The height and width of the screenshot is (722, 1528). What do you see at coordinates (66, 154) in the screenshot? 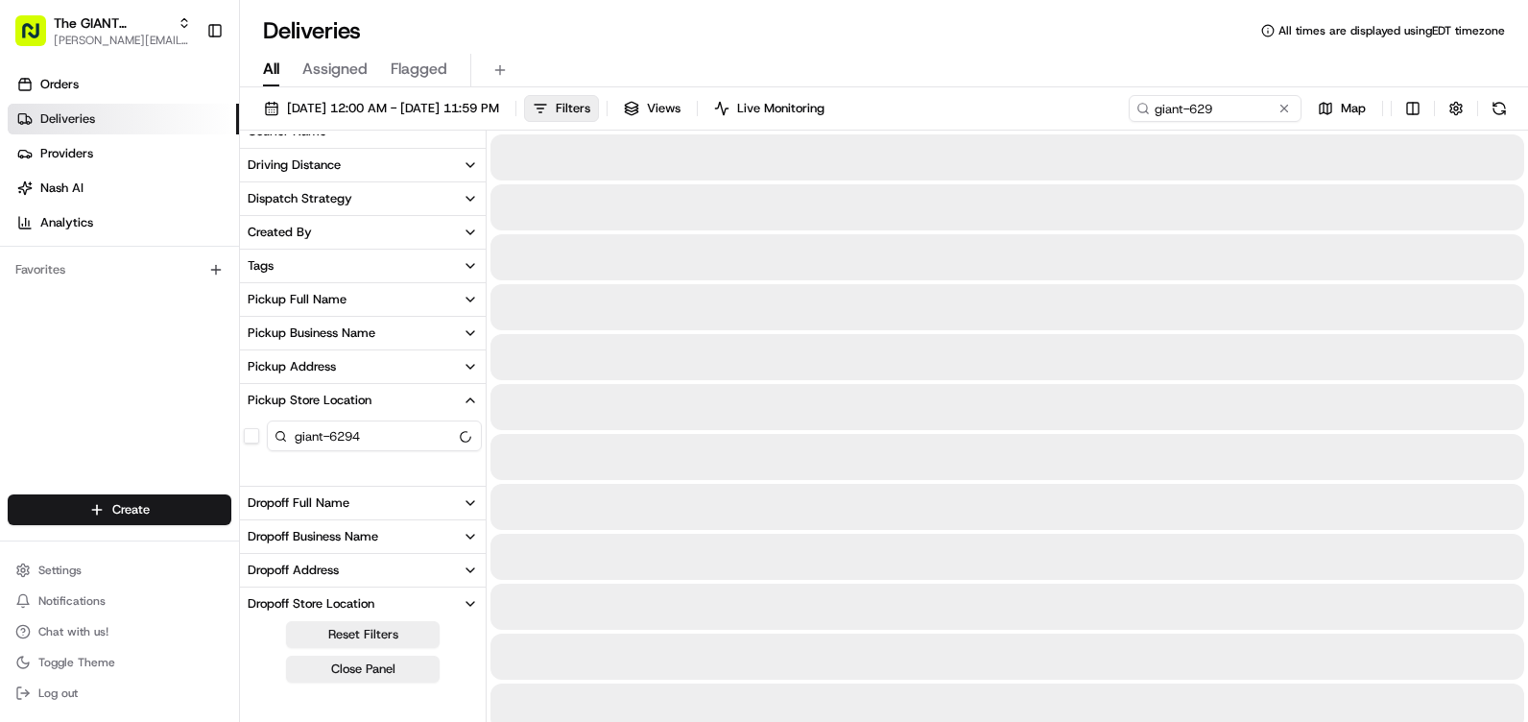
I see `span: Providers` at bounding box center [66, 154].